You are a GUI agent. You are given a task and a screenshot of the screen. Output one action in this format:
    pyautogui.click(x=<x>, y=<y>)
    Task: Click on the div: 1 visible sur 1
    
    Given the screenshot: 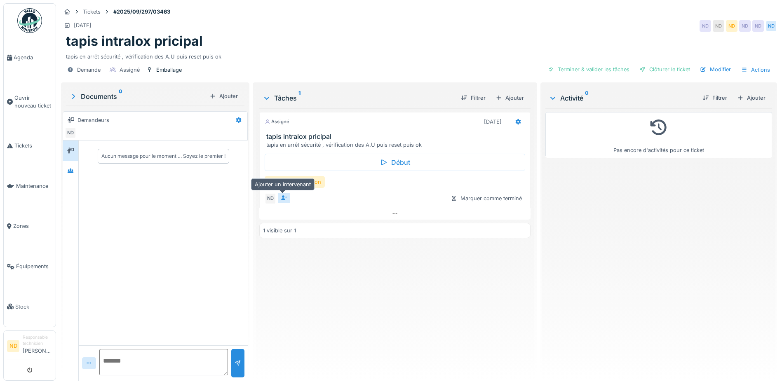 What is the action you would take?
    pyautogui.click(x=279, y=230)
    